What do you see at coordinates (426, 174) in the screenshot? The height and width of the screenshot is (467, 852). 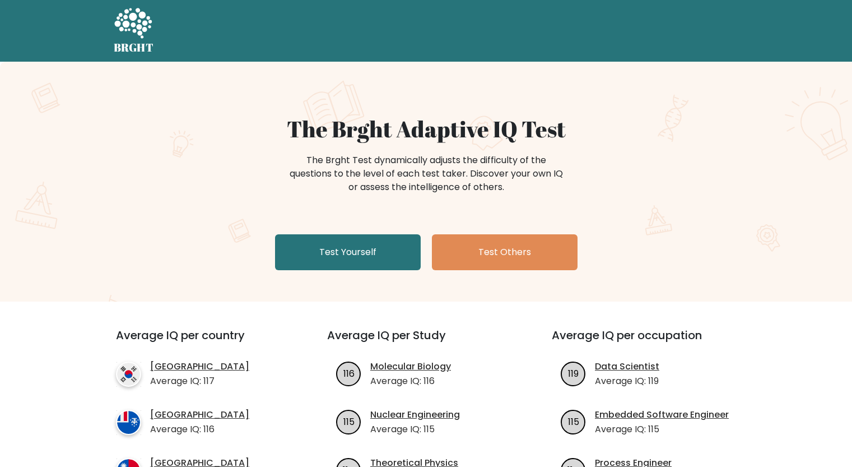 I see `div: The Brght Test dynamically adjusts the difficulty of the questions to the level of each test take...` at bounding box center [426, 174].